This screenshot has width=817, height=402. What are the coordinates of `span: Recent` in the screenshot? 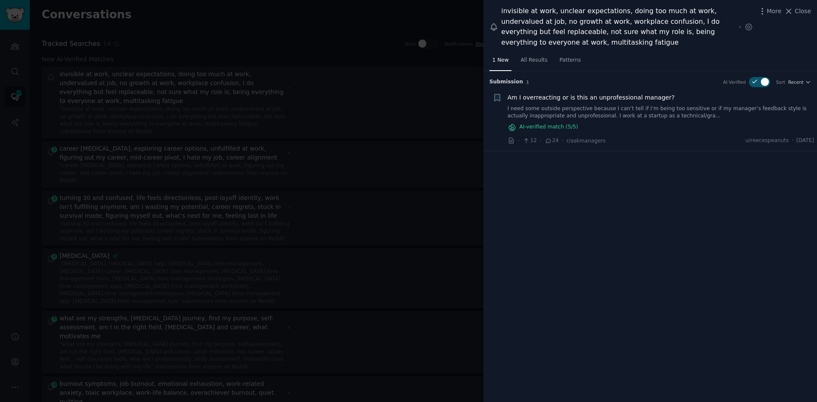 It's located at (796, 82).